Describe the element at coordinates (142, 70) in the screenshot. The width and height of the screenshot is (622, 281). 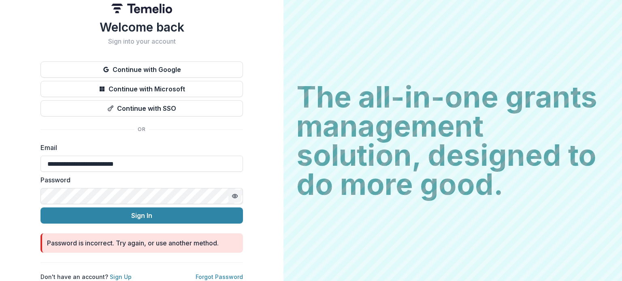
I see `button: Continue with Google` at that location.